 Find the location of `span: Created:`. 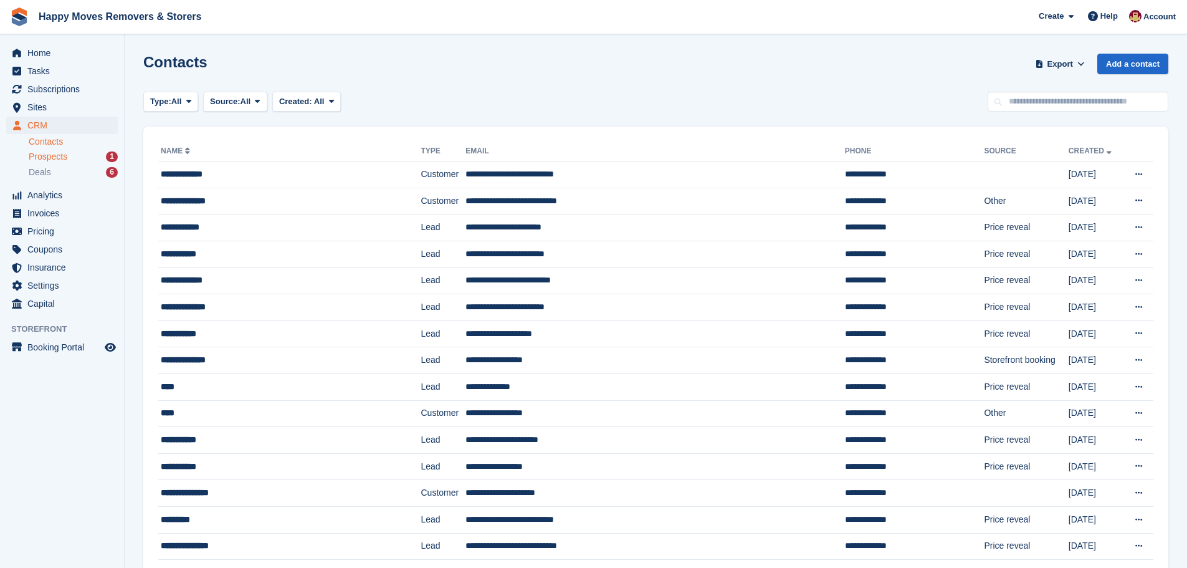

span: Created: is located at coordinates (295, 101).